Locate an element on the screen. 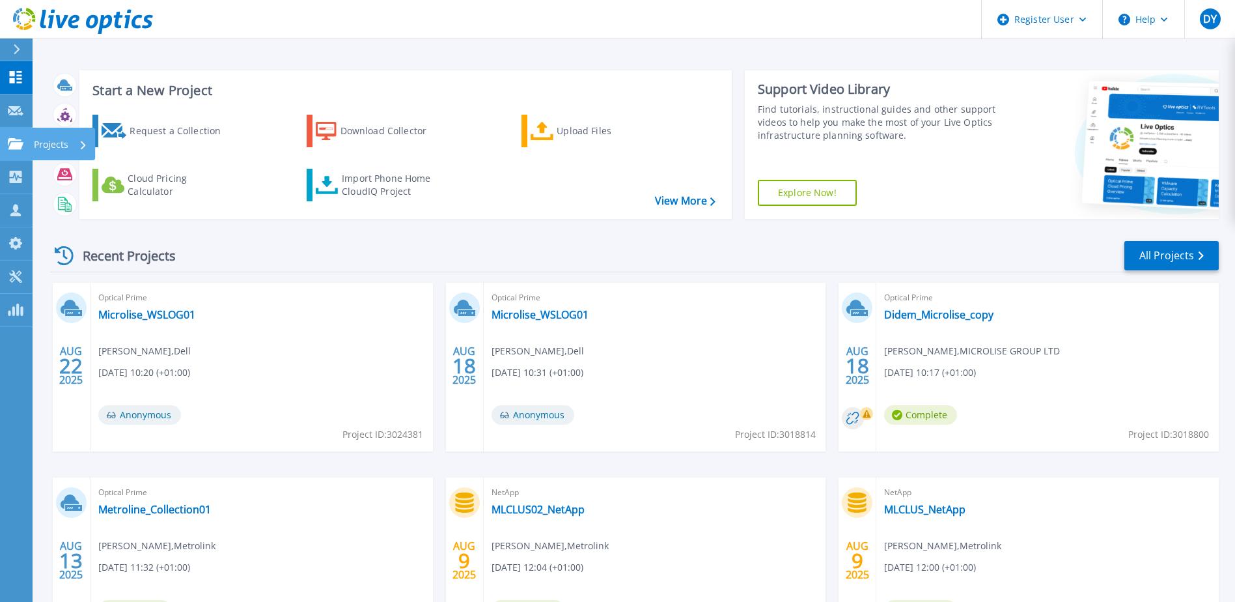 Image resolution: width=1235 pixels, height=602 pixels. div: Request a Collection is located at coordinates (182, 131).